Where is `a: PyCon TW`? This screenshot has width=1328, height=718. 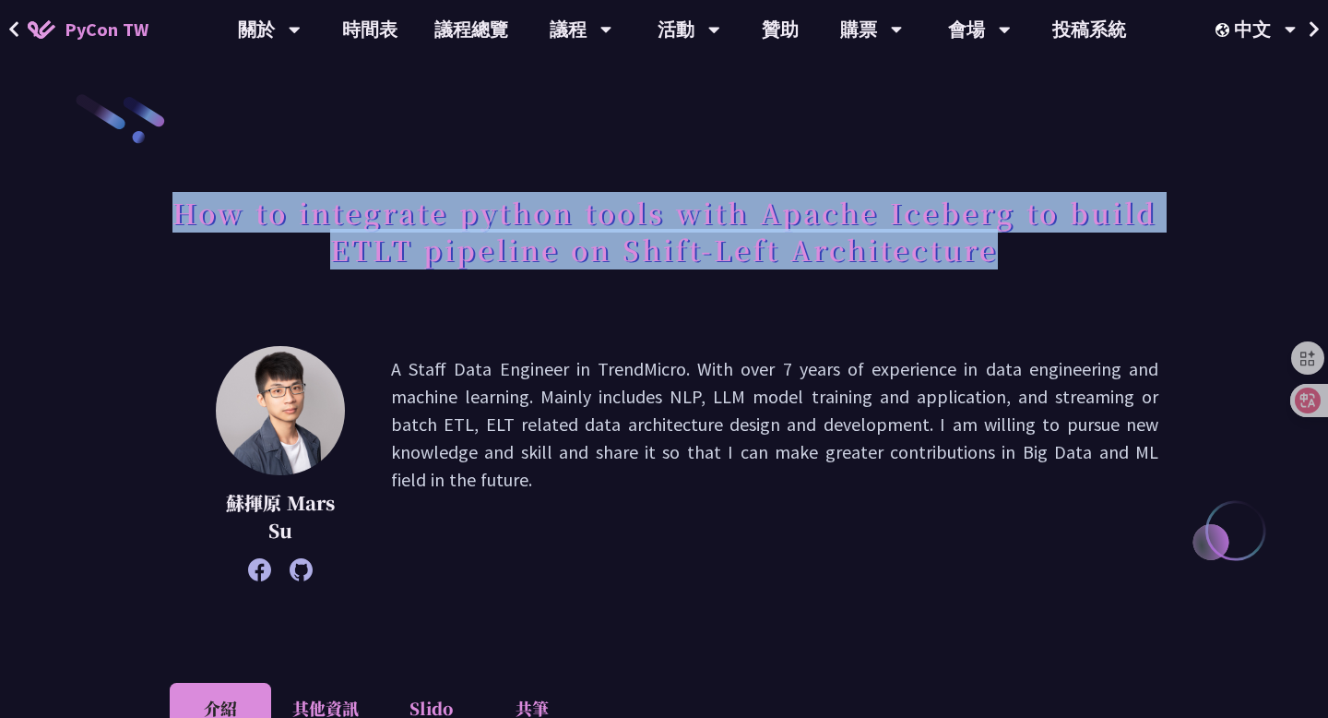 a: PyCon TW is located at coordinates (88, 30).